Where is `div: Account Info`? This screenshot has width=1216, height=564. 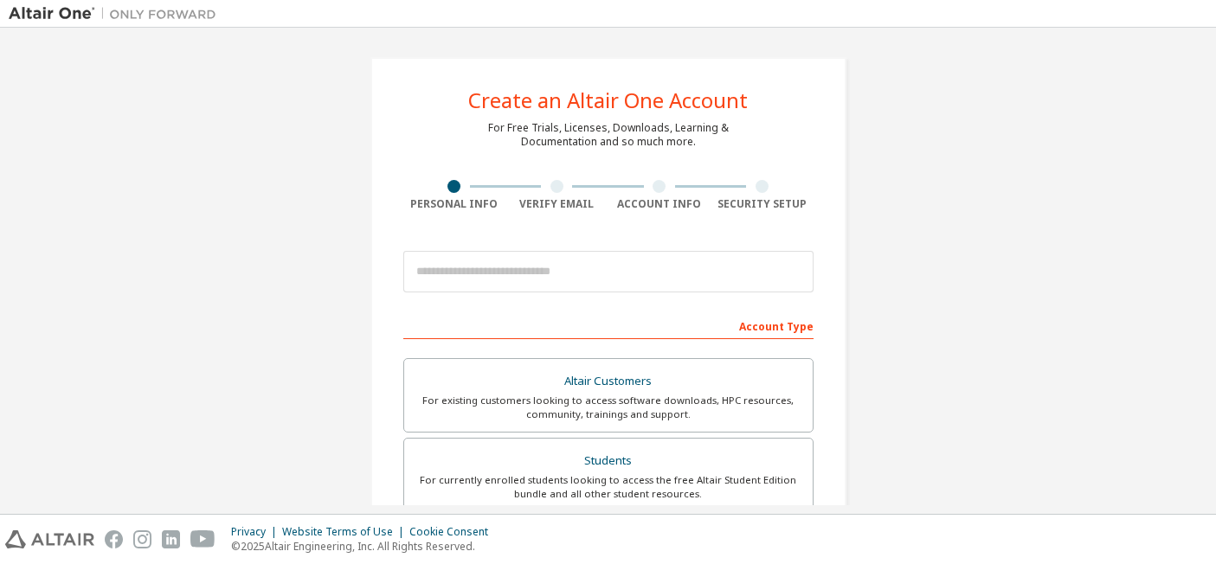 div: Account Info is located at coordinates (659, 204).